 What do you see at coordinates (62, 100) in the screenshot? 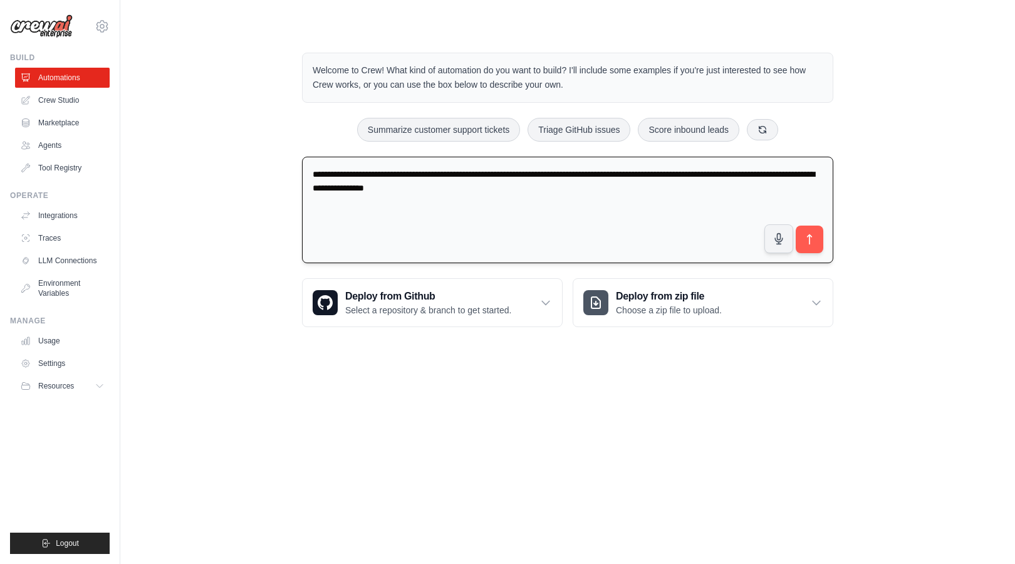
I see `a: Crew Studio` at bounding box center [62, 100].